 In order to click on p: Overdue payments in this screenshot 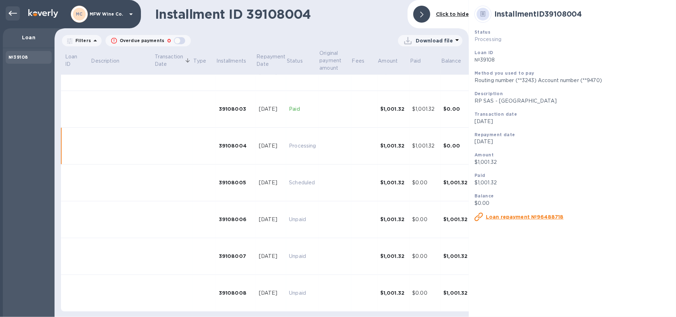, I will do `click(142, 41)`.